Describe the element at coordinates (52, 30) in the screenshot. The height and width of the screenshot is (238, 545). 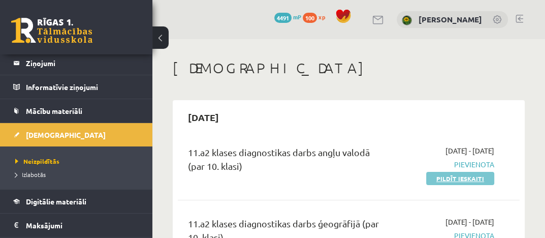
I see `a: Rīgas 1. Tālmācības vidusskola` at that location.